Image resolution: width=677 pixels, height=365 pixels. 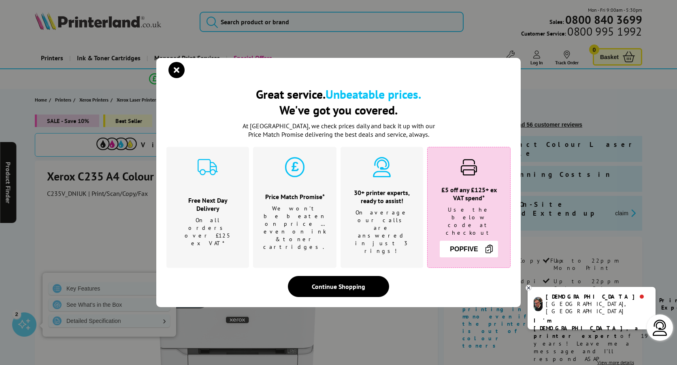 I want to click on p: We won't be beaten on price …even on ink & toner cartridges., so click(x=295, y=228).